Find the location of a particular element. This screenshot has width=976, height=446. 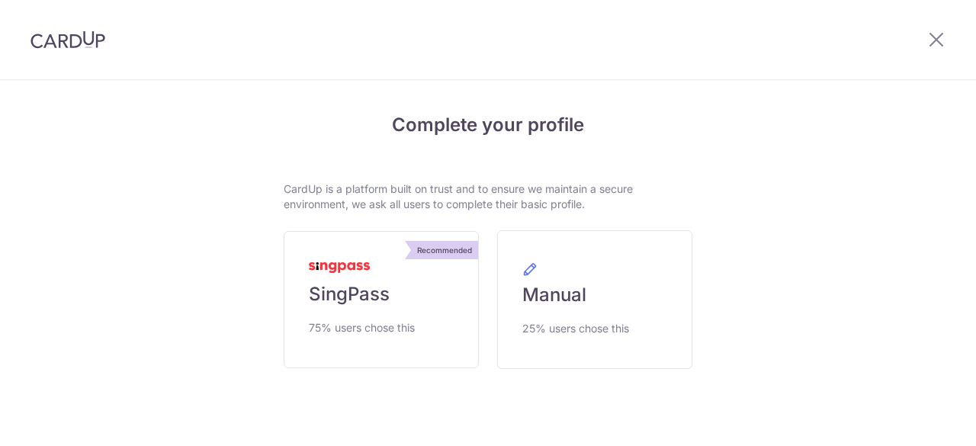

p: CardUp is a platform built on trust and to ensure we maintain a secure environment, we ask all us... is located at coordinates (488, 197).